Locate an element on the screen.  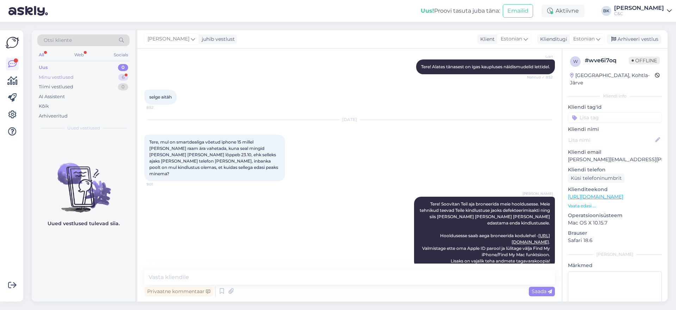
span: Uued vestlused is located at coordinates (83, 128).